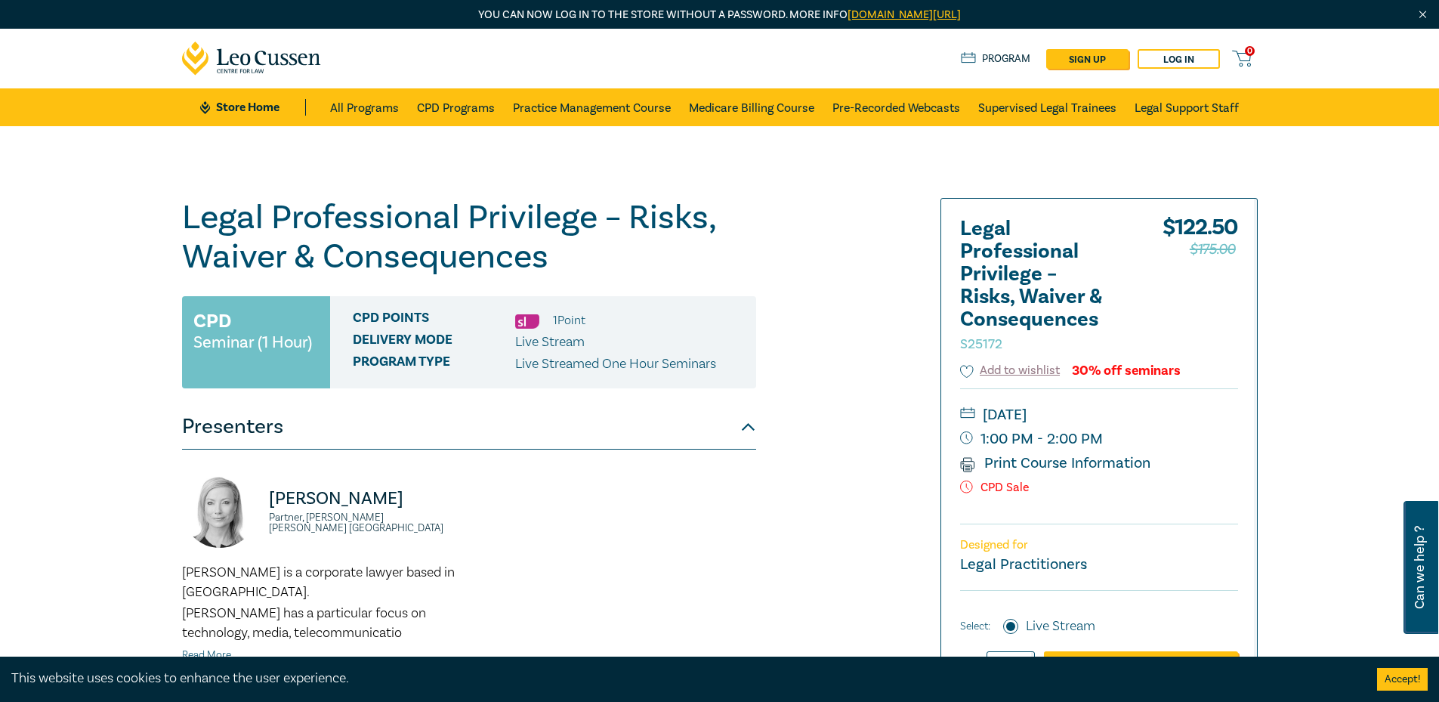 The image size is (1439, 702). What do you see at coordinates (252, 107) in the screenshot?
I see `a: Store Home` at bounding box center [252, 107].